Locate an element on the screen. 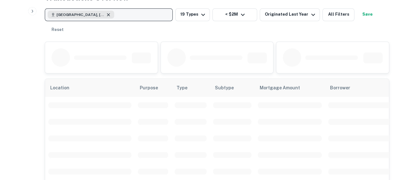 This screenshot has height=180, width=402. span: Borrower is located at coordinates (340, 88).